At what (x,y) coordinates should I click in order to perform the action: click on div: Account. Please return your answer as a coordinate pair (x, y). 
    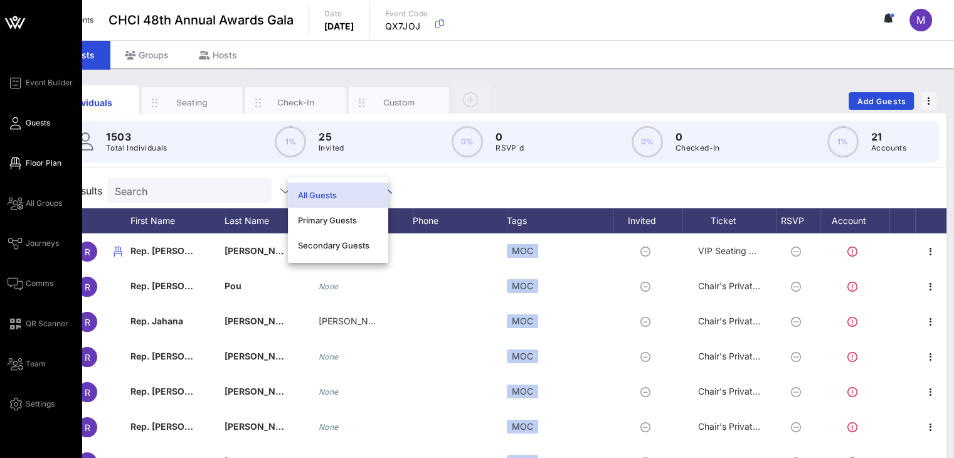
    Looking at the image, I should click on (855, 221).